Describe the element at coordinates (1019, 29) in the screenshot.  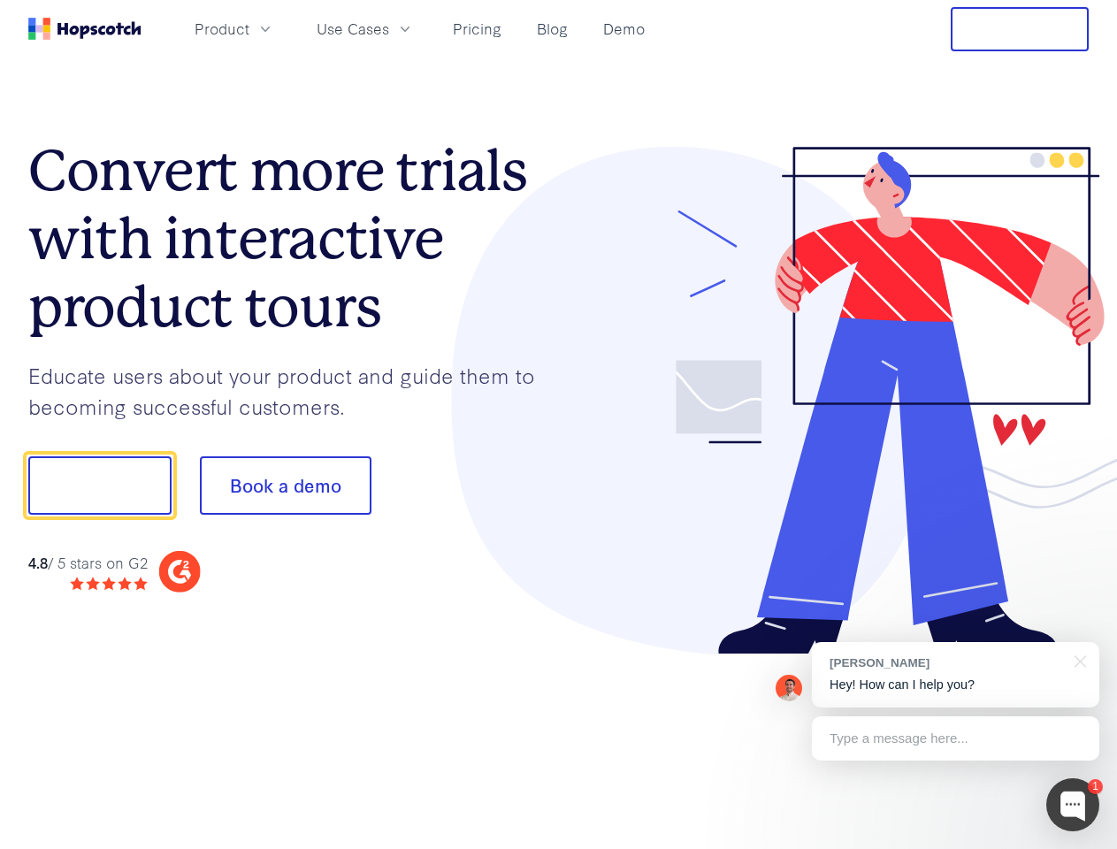
I see `a: Free Trial` at that location.